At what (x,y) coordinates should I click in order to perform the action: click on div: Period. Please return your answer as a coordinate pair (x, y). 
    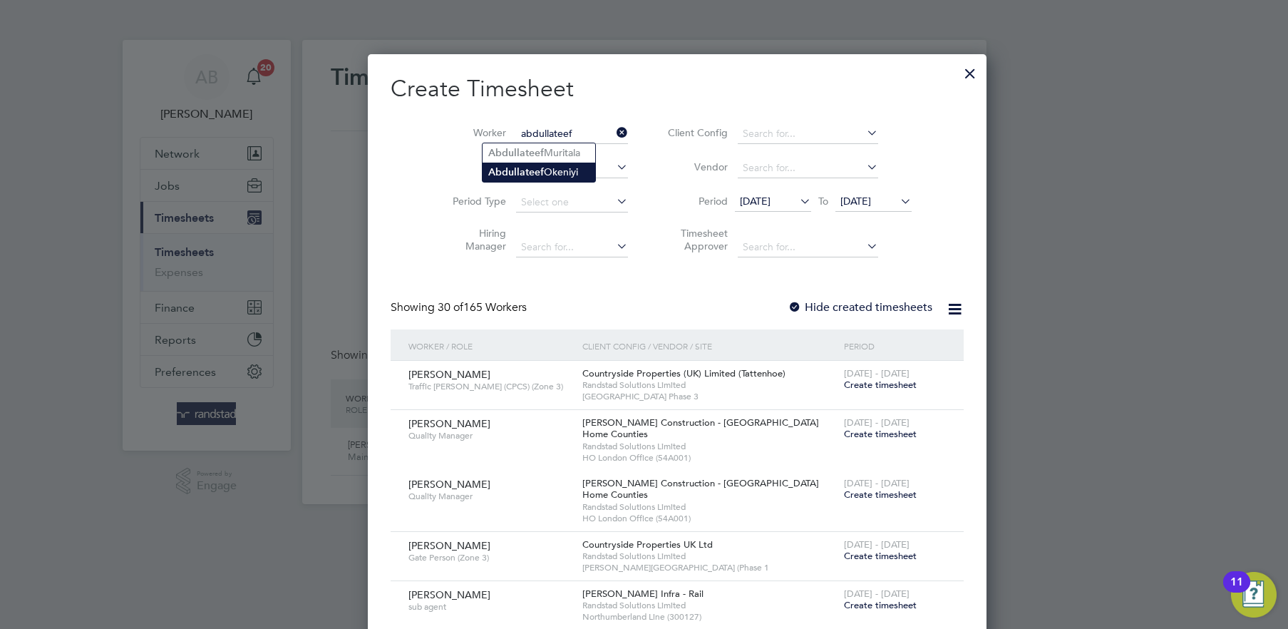
    Looking at the image, I should click on (895, 346).